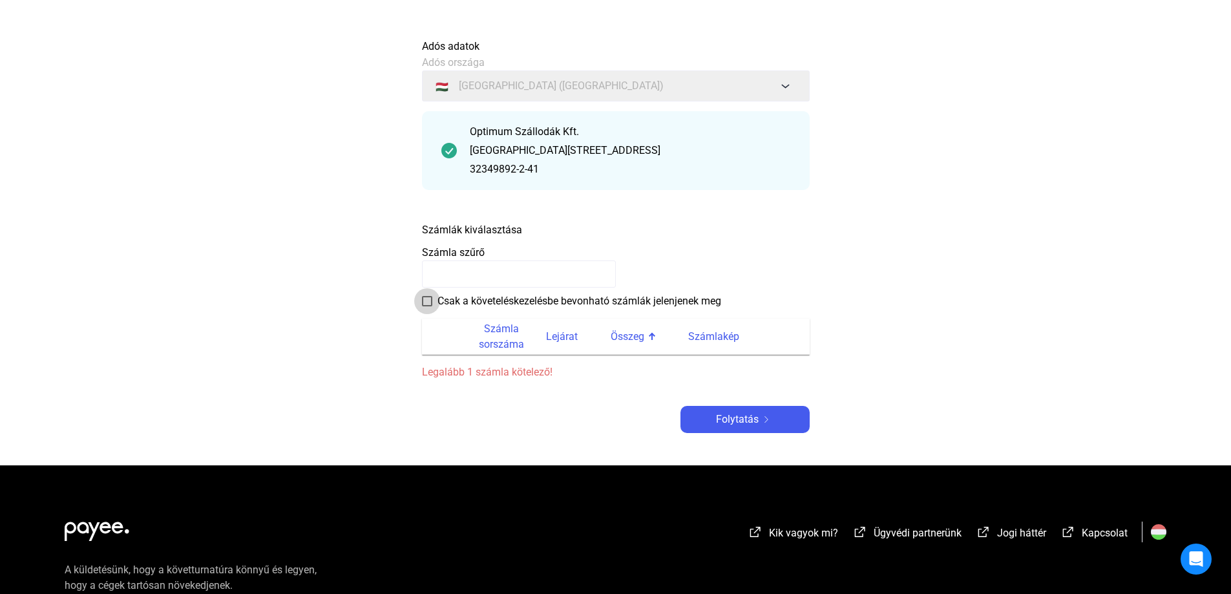  I want to click on font: Optimum Szállodák Kft., so click(524, 131).